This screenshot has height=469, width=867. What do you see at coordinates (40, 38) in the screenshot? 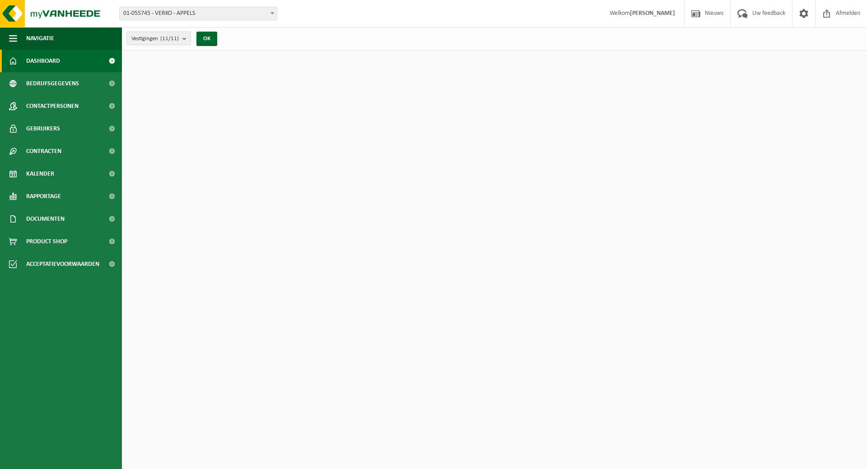
I see `span: Navigatie` at bounding box center [40, 38].